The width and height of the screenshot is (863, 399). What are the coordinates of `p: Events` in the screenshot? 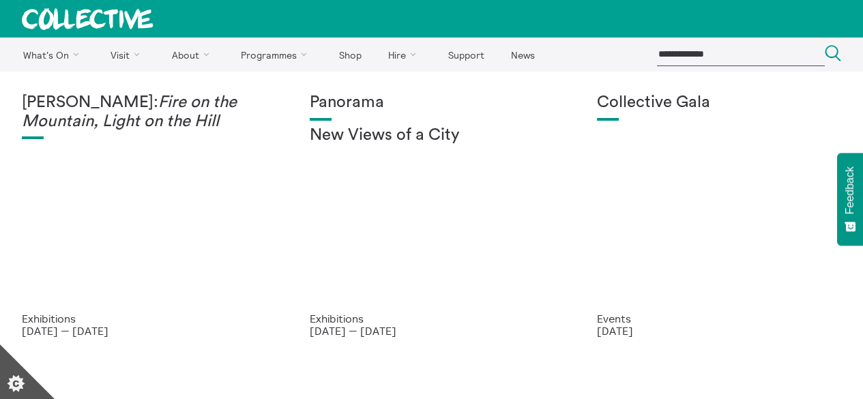 It's located at (719, 319).